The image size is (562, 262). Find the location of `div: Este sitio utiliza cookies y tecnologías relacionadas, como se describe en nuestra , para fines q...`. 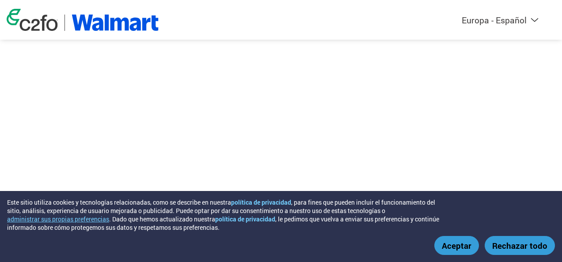

div: Este sitio utiliza cookies y tecnologías relacionadas, como se describe en nuestra , para fines q... is located at coordinates (223, 215).